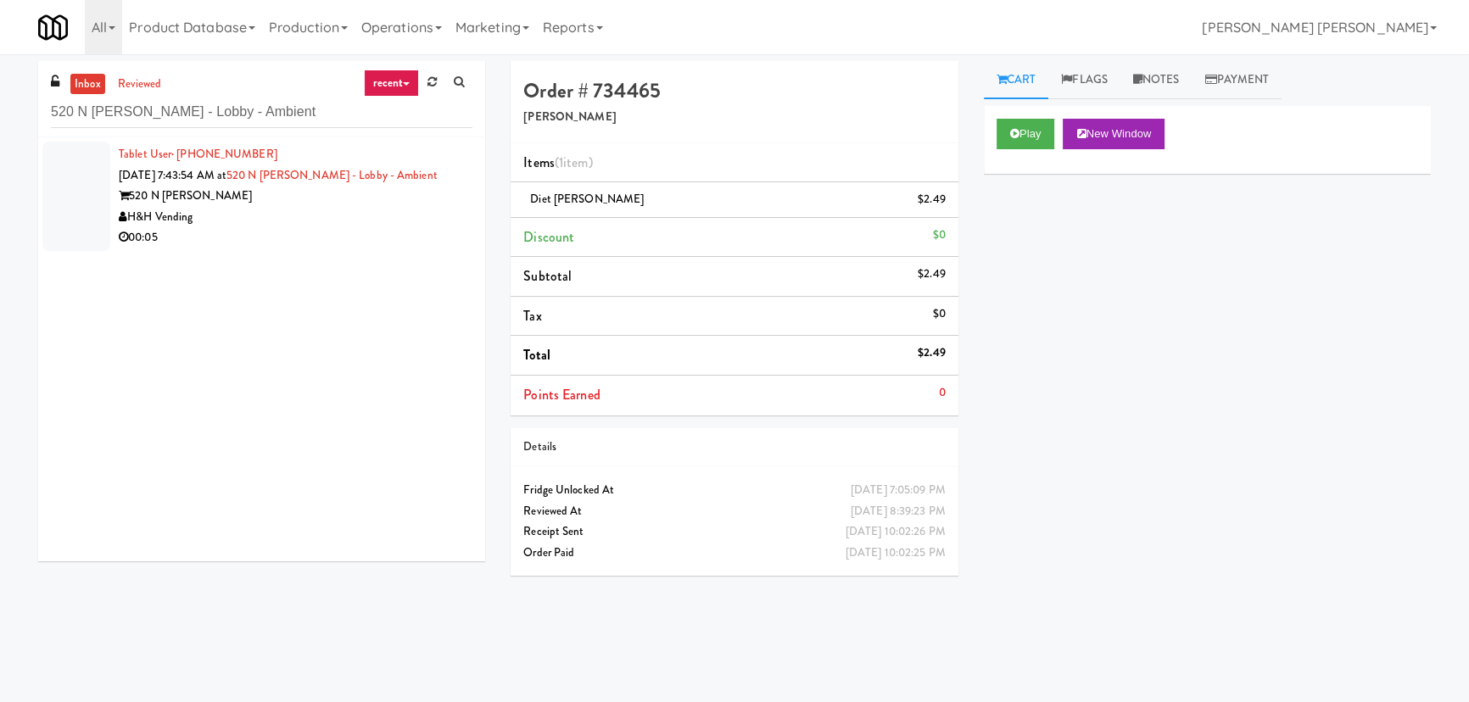  What do you see at coordinates (537, 354) in the screenshot?
I see `span: Total` at bounding box center [537, 354].